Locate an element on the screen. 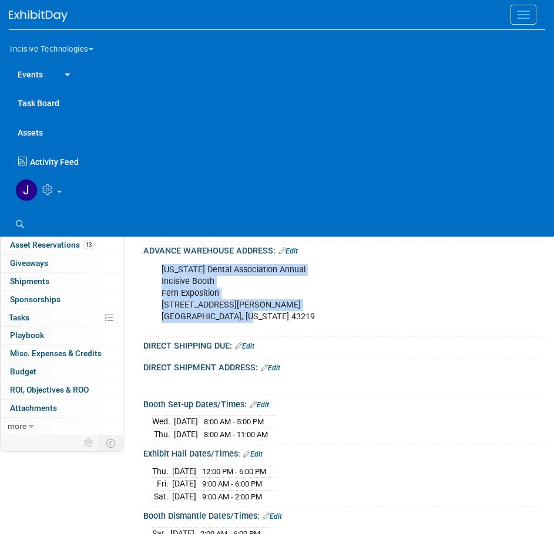 Image resolution: width=554 pixels, height=534 pixels. div: ADVANCE WAREHOUSE ADDRESS: is located at coordinates (344, 250).